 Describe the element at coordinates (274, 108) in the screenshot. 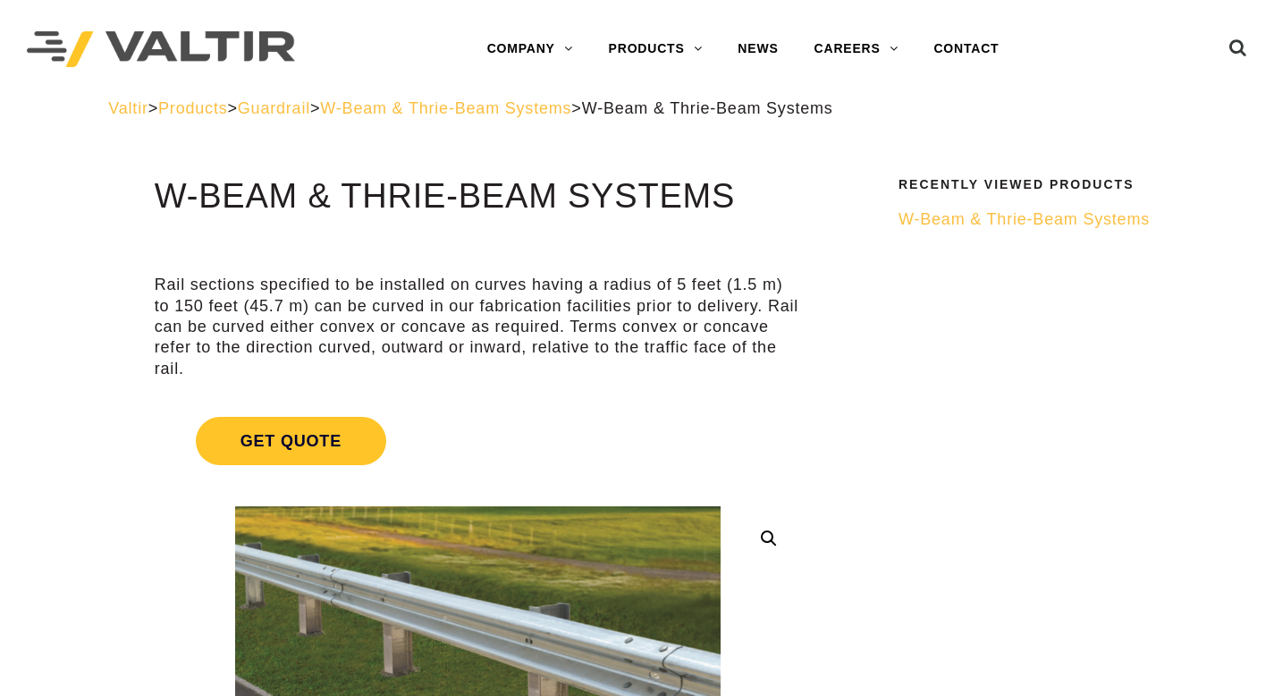

I see `span: Guardrail` at that location.